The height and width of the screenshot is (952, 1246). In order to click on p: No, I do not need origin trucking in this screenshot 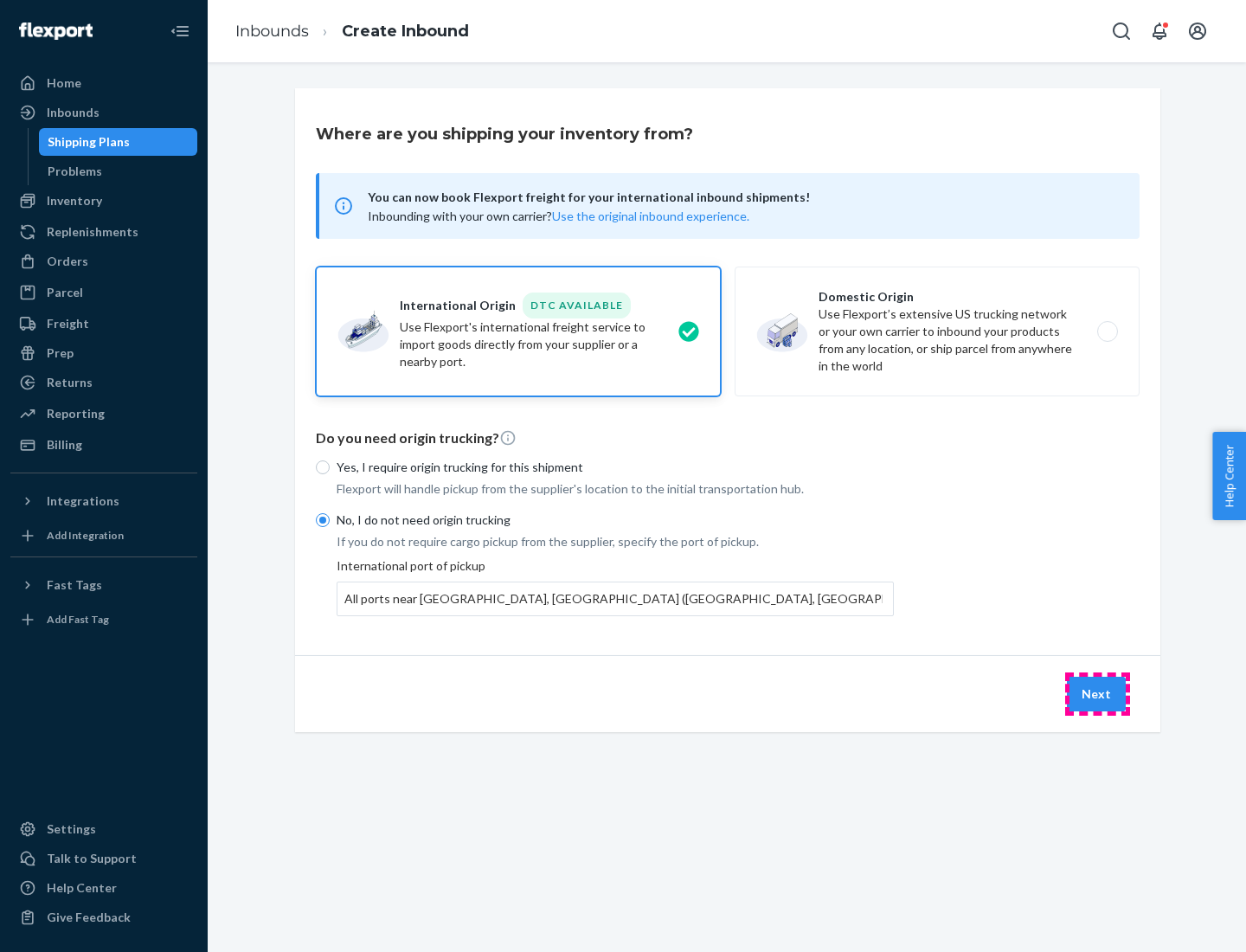, I will do `click(615, 520)`.